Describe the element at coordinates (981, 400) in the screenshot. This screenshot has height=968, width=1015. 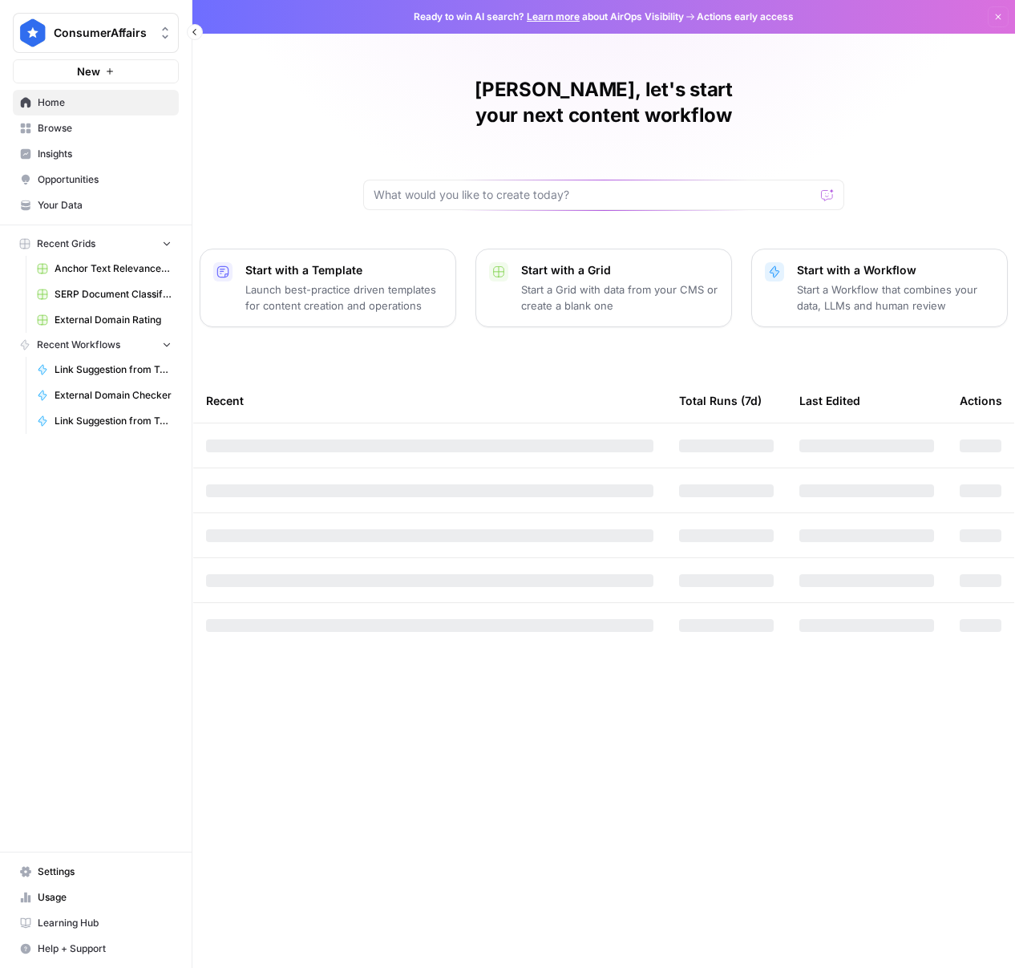
I see `div: Actions` at that location.